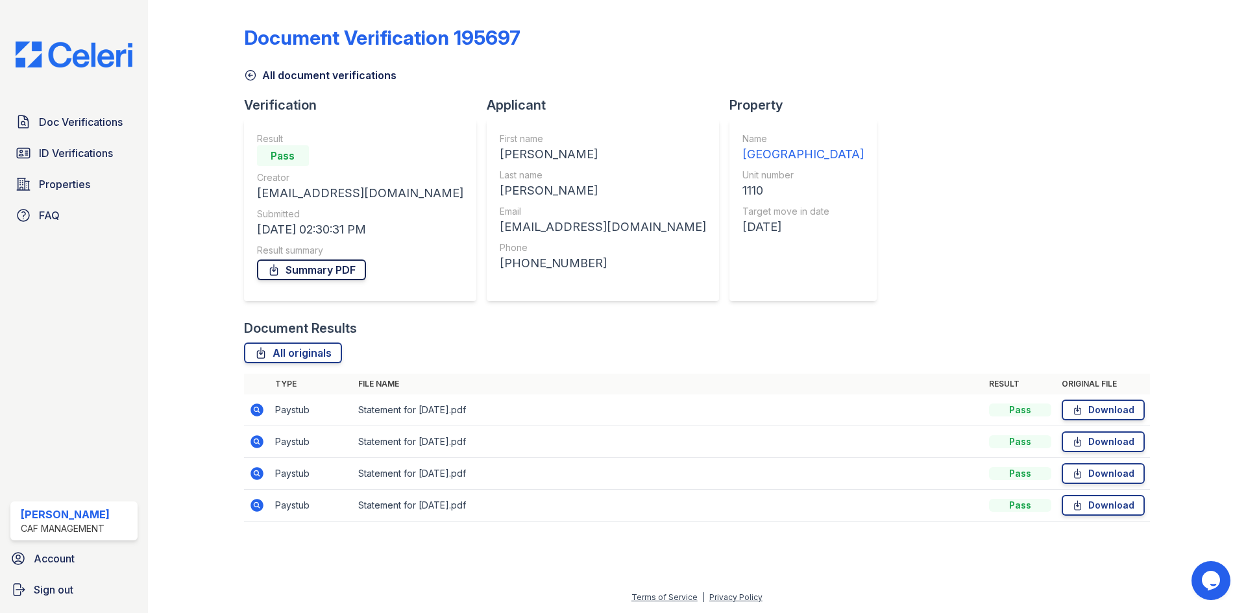  Describe the element at coordinates (803, 139) in the screenshot. I see `div: Name` at that location.